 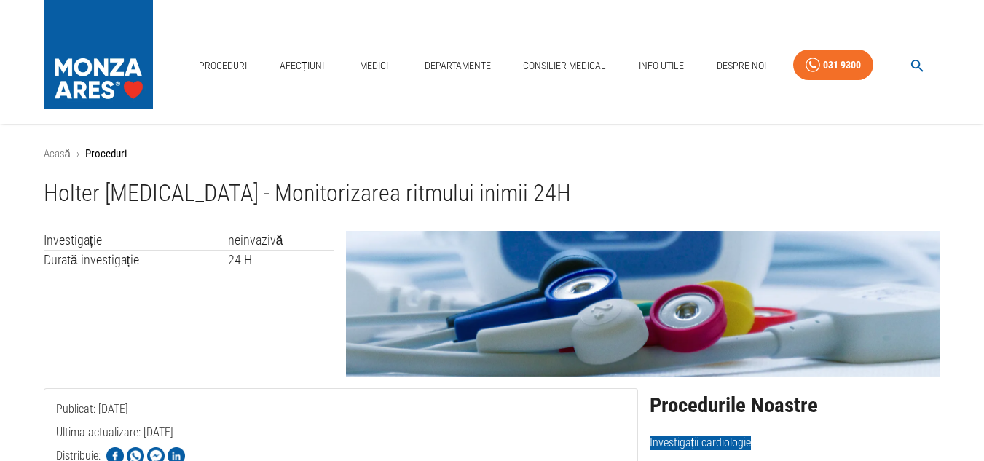 What do you see at coordinates (833, 65) in the screenshot?
I see `a: 031 9300` at bounding box center [833, 65].